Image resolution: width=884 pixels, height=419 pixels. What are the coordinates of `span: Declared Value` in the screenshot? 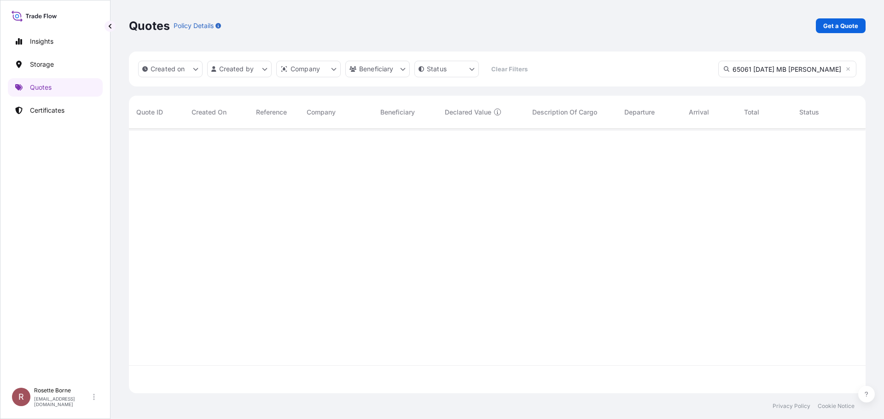 It's located at (468, 112).